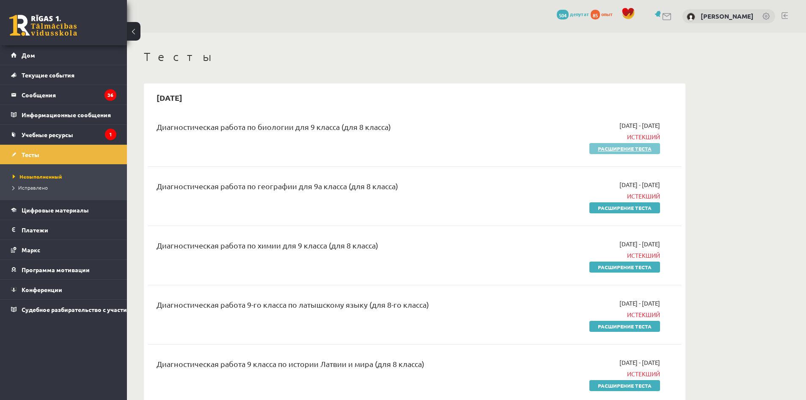 Image resolution: width=806 pixels, height=400 pixels. What do you see at coordinates (38, 95) in the screenshot?
I see `font: Сообщения` at bounding box center [38, 95].